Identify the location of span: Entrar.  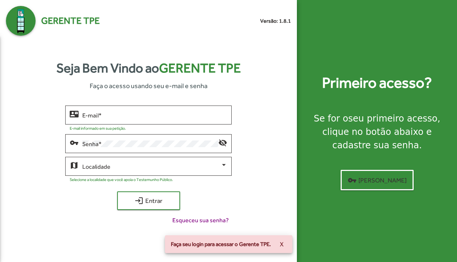
(149, 200).